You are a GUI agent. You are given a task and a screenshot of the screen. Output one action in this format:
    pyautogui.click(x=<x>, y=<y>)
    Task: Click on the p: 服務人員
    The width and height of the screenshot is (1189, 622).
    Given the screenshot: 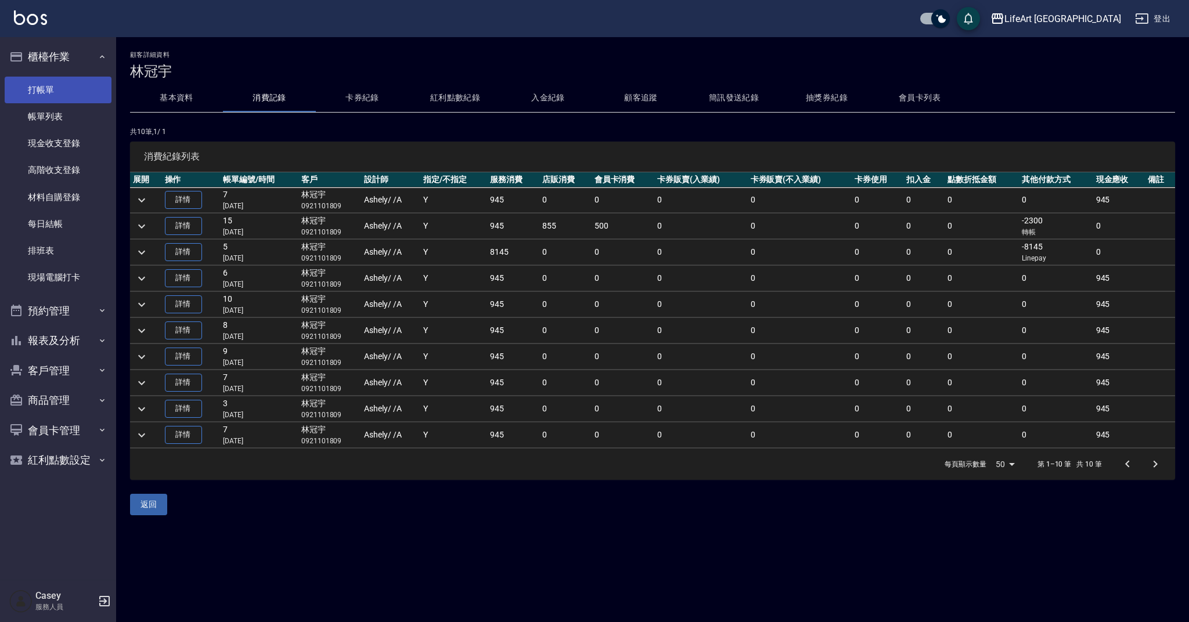 What is the action you would take?
    pyautogui.click(x=65, y=607)
    